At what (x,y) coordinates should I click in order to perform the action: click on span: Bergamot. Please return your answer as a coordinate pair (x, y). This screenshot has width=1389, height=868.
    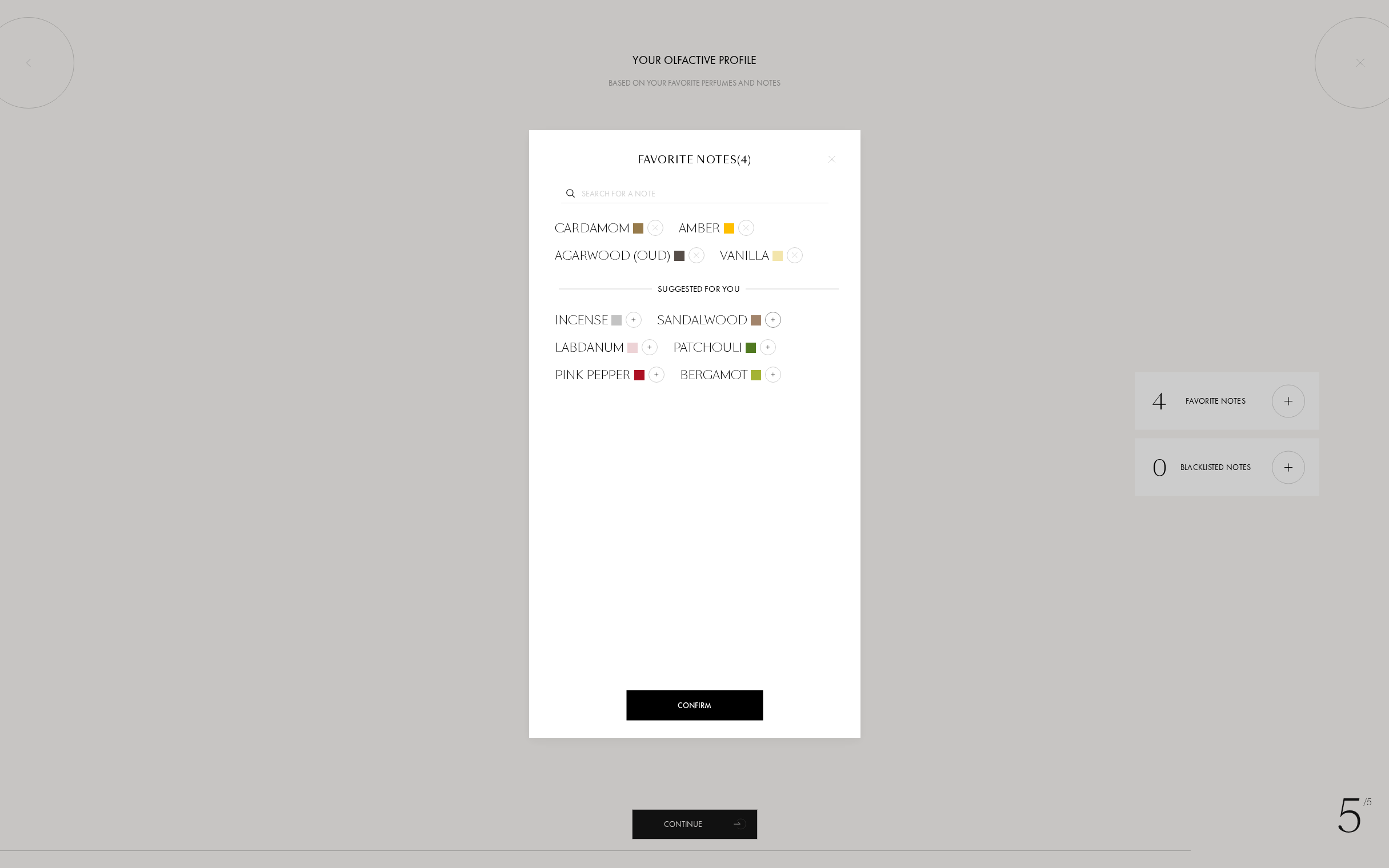
    Looking at the image, I should click on (713, 376).